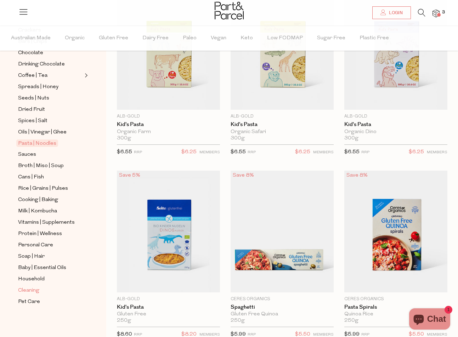  I want to click on a: Protein | Wellness, so click(50, 234).